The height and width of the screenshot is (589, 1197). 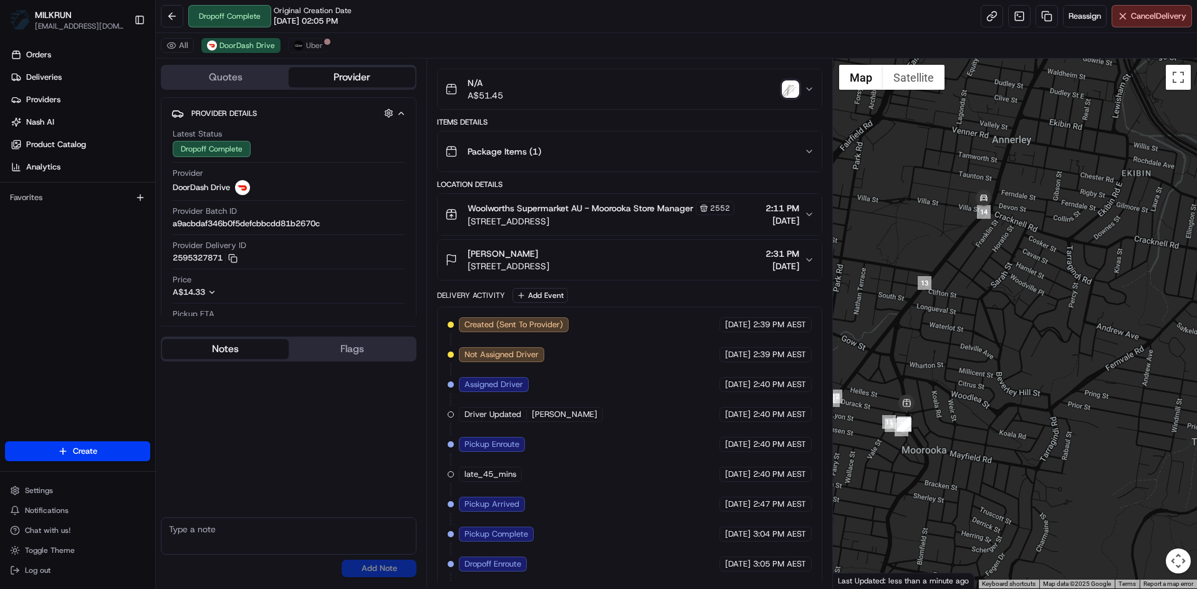 What do you see at coordinates (39, 55) in the screenshot?
I see `span: Orders` at bounding box center [39, 55].